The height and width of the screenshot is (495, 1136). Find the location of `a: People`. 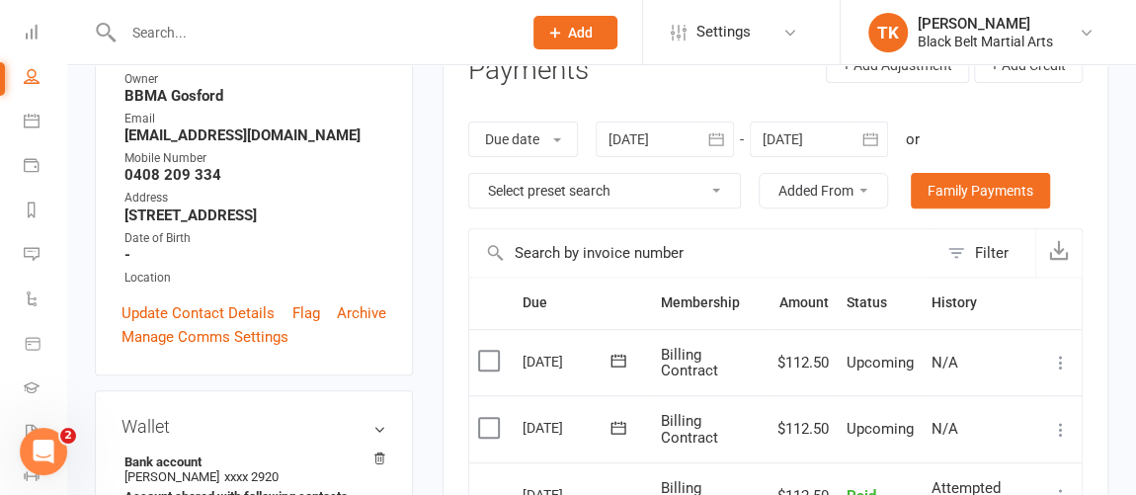

a: People is located at coordinates (45, 78).